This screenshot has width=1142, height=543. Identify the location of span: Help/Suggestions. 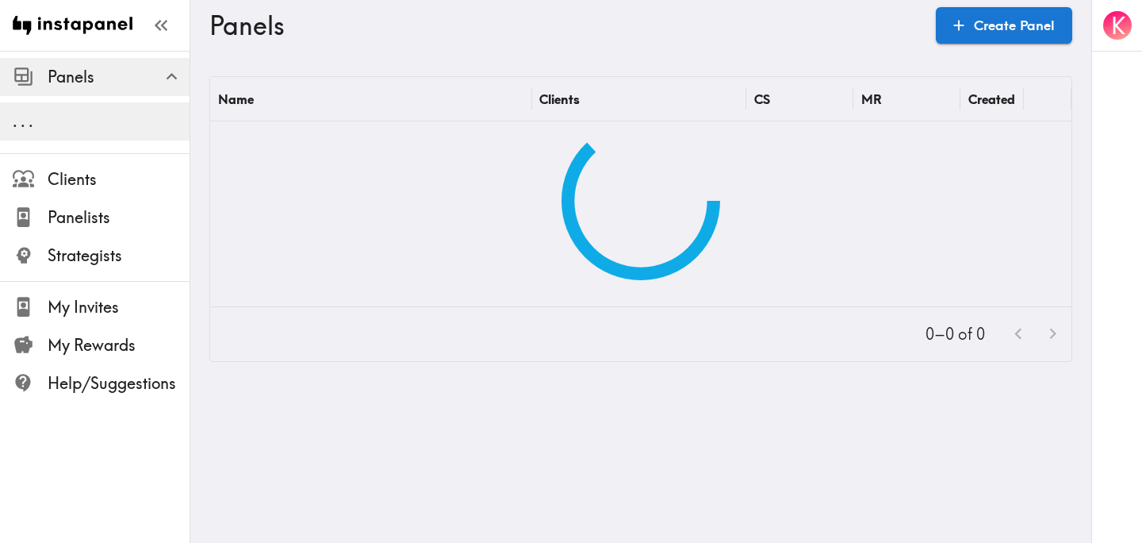
(118, 383).